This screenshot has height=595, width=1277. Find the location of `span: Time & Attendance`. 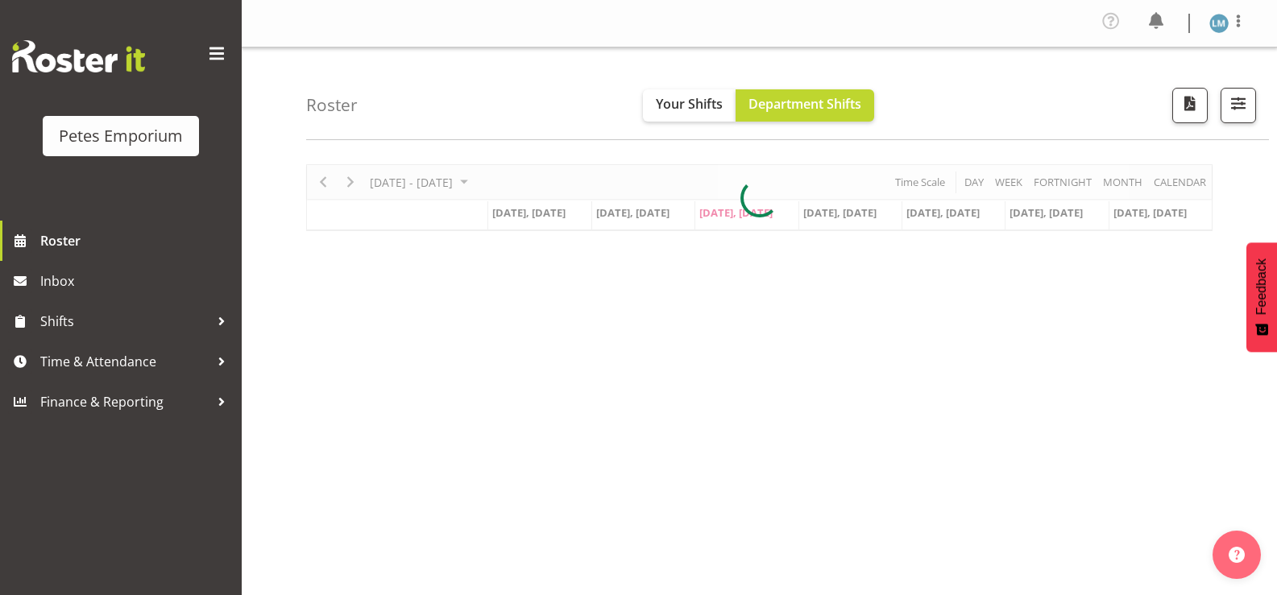

span: Time & Attendance is located at coordinates (125, 362).